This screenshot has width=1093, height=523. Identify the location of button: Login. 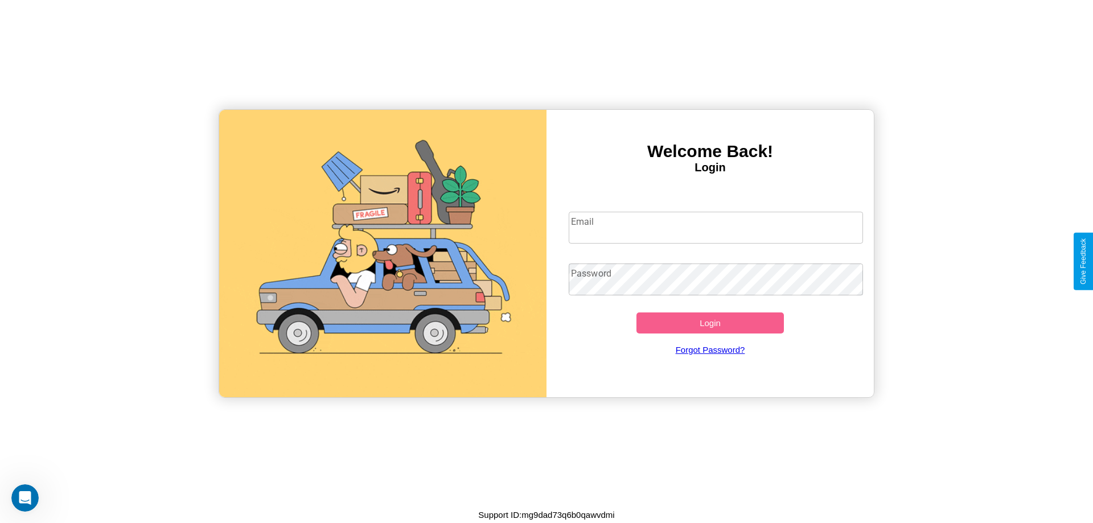
(710, 323).